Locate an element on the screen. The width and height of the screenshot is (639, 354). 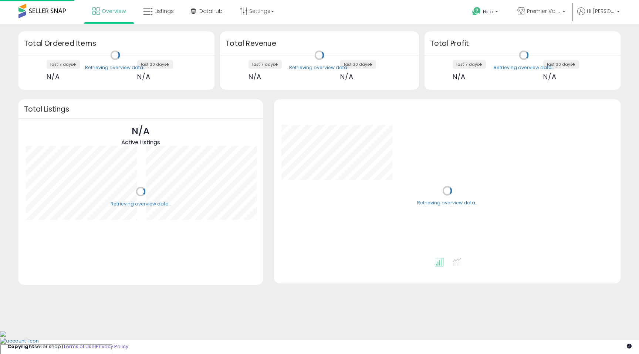
i: Get Help is located at coordinates (476, 11).